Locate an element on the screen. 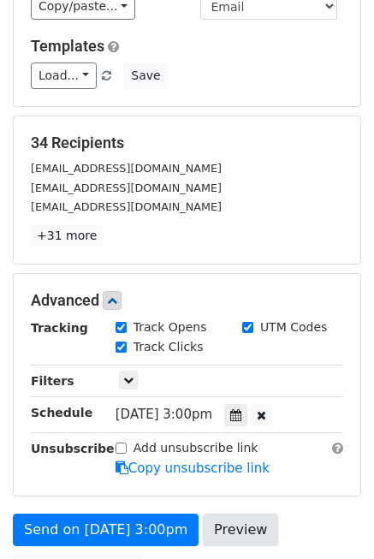  label: Track Opens is located at coordinates (170, 327).